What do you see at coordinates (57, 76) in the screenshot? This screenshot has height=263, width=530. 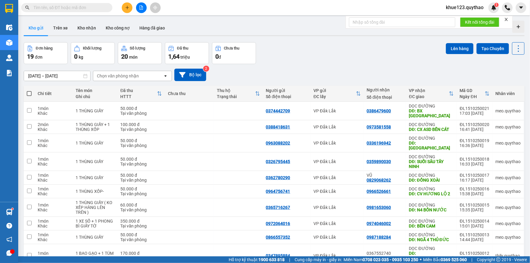 I see `input: Select a date range.` at bounding box center [57, 76].